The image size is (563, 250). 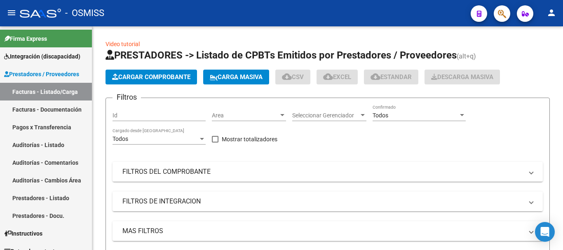 What do you see at coordinates (26, 39) in the screenshot?
I see `span: Firma Express` at bounding box center [26, 39].